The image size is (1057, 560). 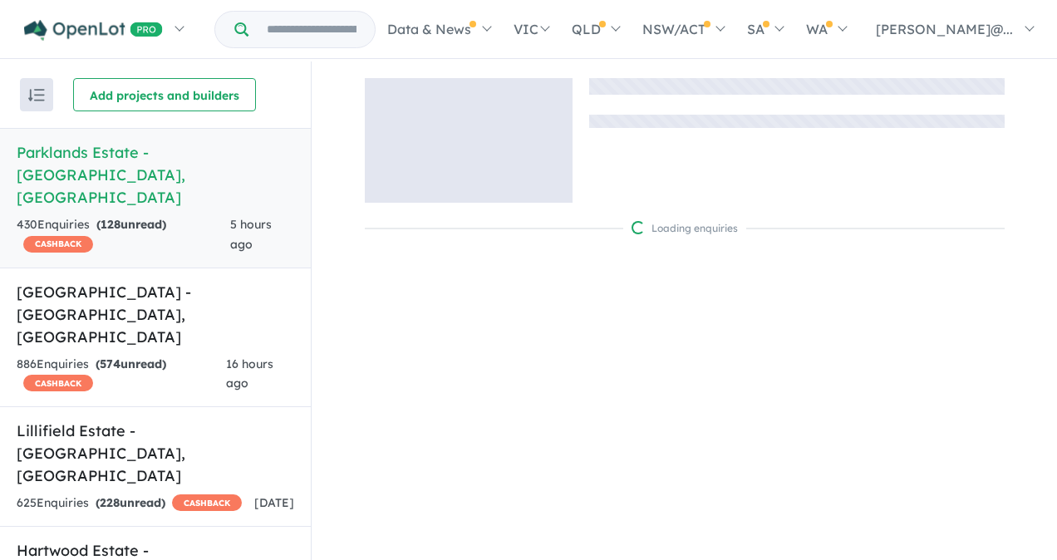 What do you see at coordinates (312, 29) in the screenshot?
I see `input: Try estate name, suburb, builder or developer` at bounding box center [312, 29].